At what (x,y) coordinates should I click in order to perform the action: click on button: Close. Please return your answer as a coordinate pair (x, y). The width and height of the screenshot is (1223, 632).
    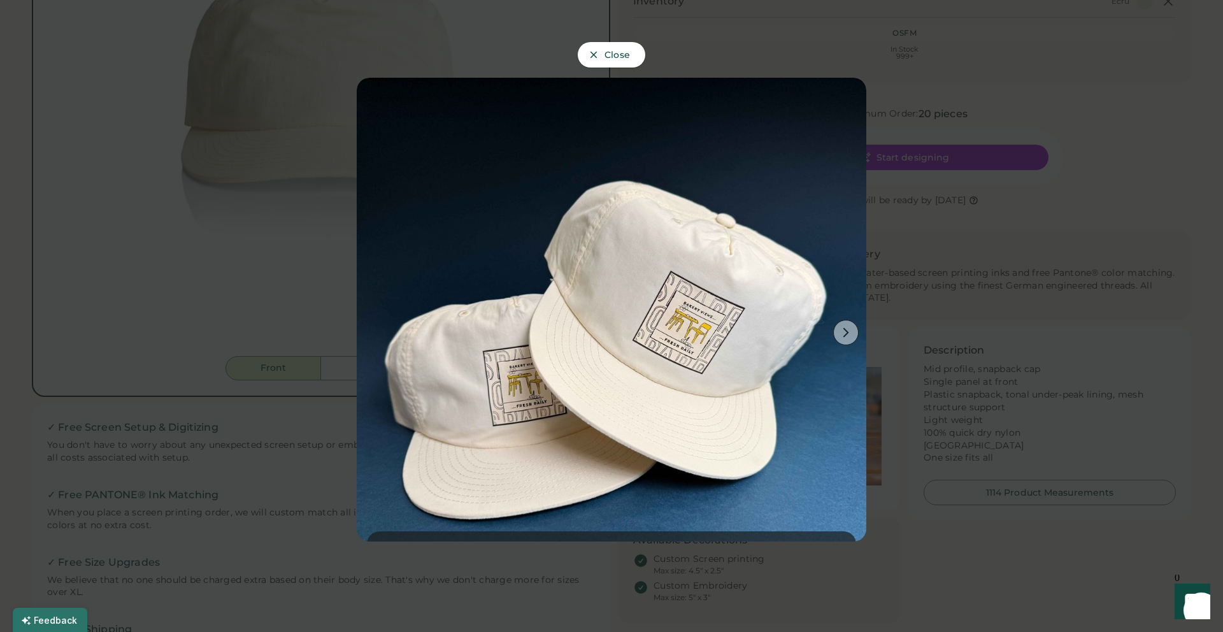
    Looking at the image, I should click on (612, 55).